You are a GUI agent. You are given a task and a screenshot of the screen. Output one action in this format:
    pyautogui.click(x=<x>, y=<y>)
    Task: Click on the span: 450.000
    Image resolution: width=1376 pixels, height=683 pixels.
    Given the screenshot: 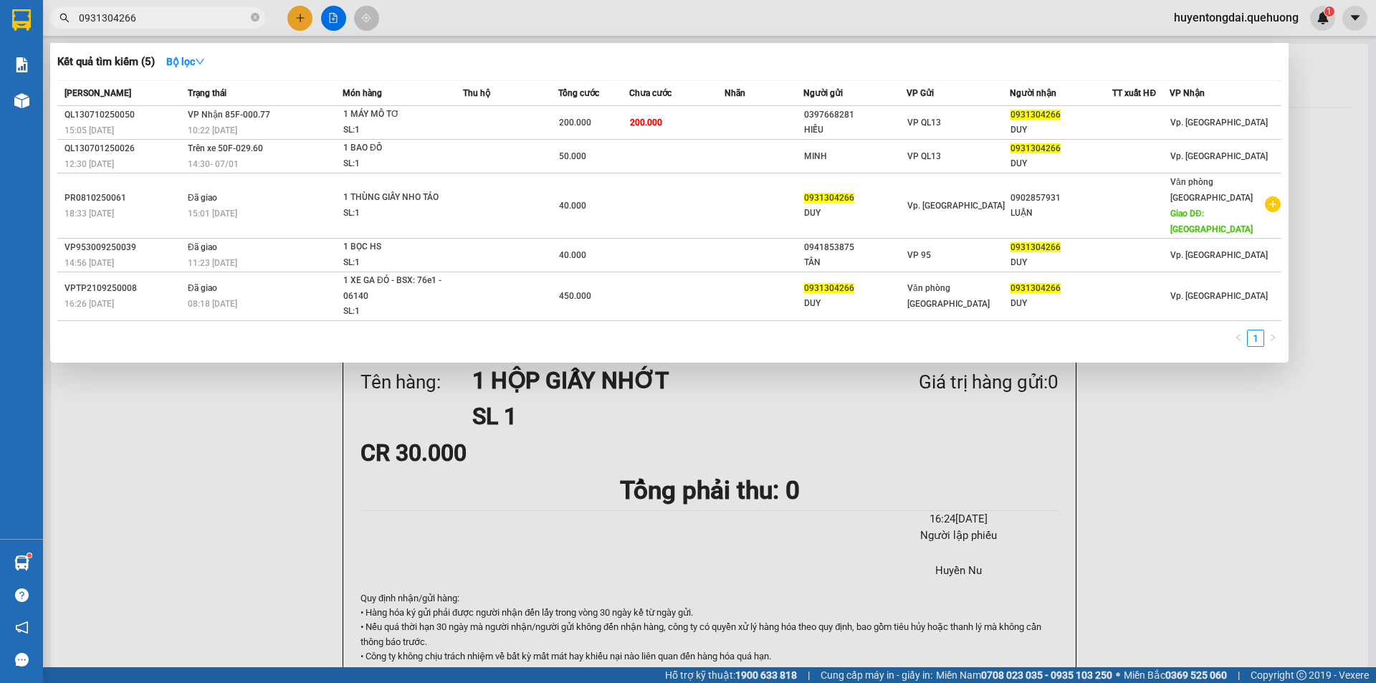 What is the action you would take?
    pyautogui.click(x=575, y=296)
    